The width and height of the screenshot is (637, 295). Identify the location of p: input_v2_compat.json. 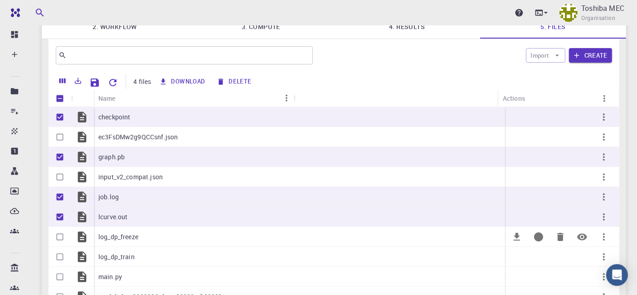
(131, 177).